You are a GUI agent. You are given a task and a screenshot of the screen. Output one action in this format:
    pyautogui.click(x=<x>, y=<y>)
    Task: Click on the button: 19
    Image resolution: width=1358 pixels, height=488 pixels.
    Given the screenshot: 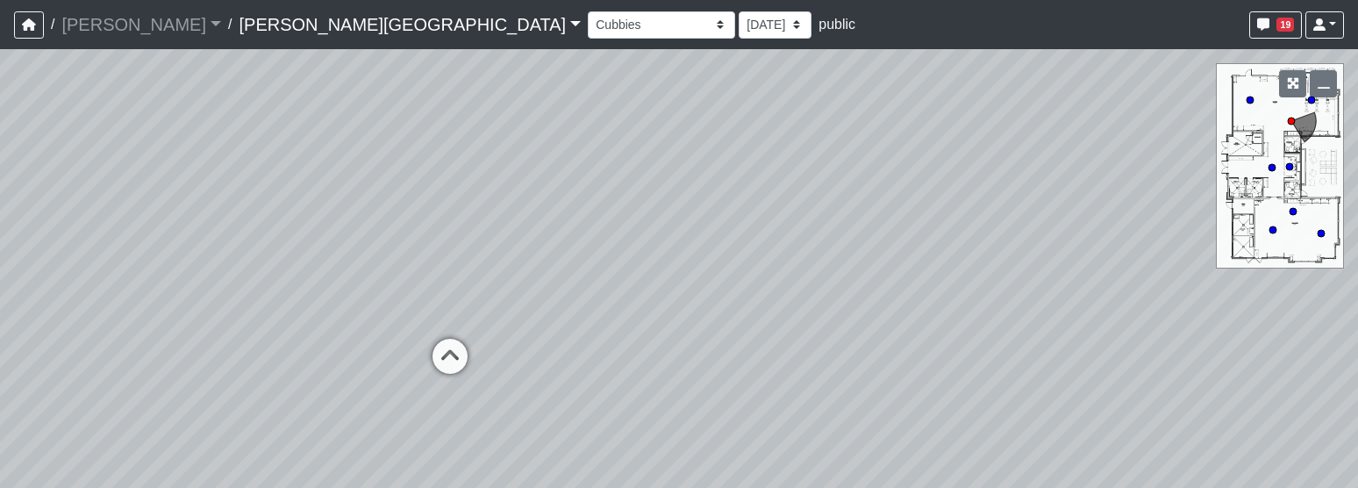 What is the action you would take?
    pyautogui.click(x=1275, y=25)
    